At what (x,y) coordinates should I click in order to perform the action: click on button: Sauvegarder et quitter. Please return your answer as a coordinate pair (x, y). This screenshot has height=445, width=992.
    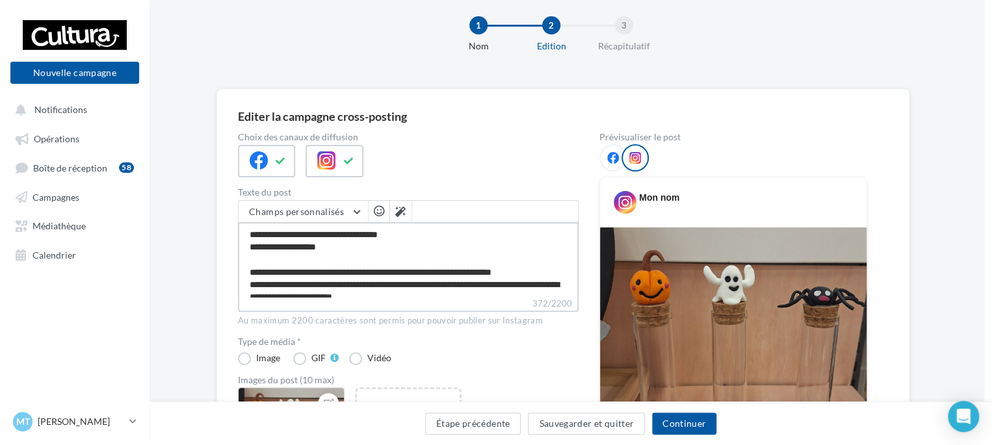
    Looking at the image, I should click on (586, 424).